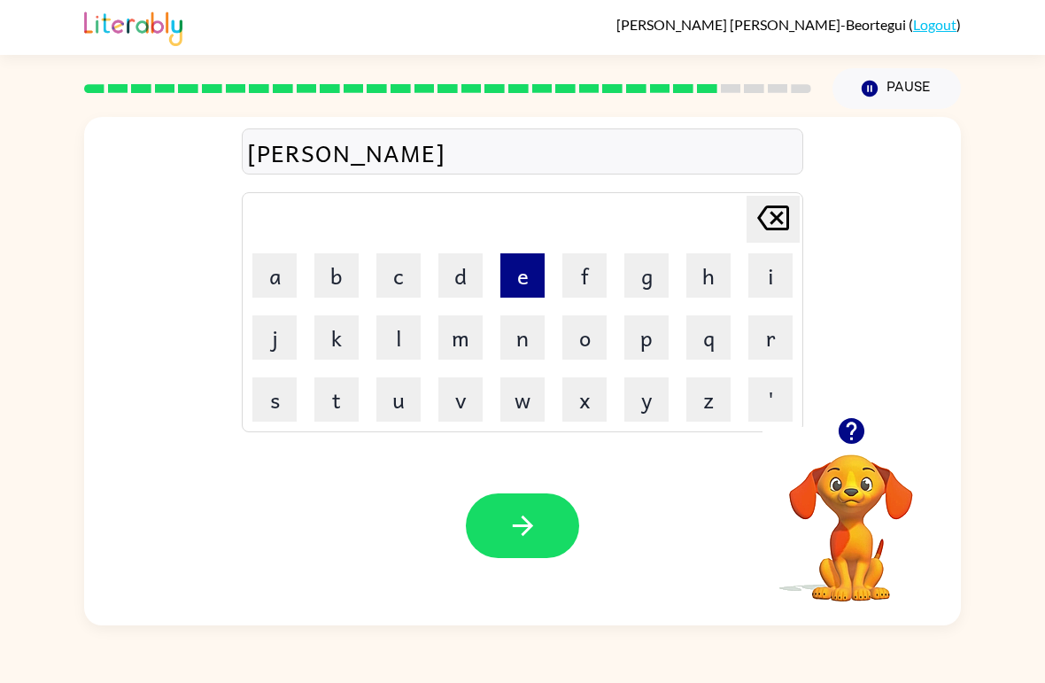  Describe the element at coordinates (133, 27) in the screenshot. I see `img: Literably` at that location.